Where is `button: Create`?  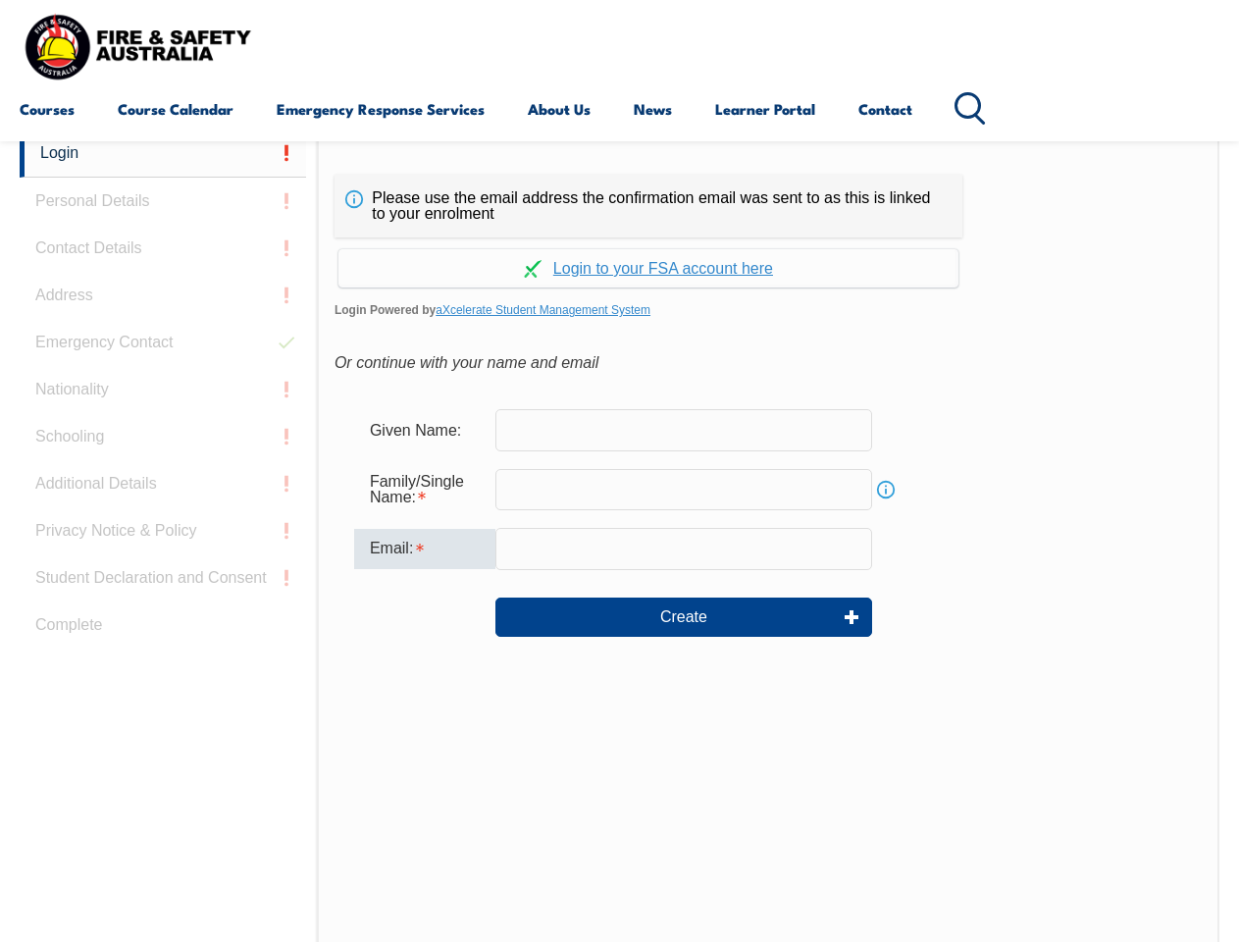
button: Create is located at coordinates (684, 617).